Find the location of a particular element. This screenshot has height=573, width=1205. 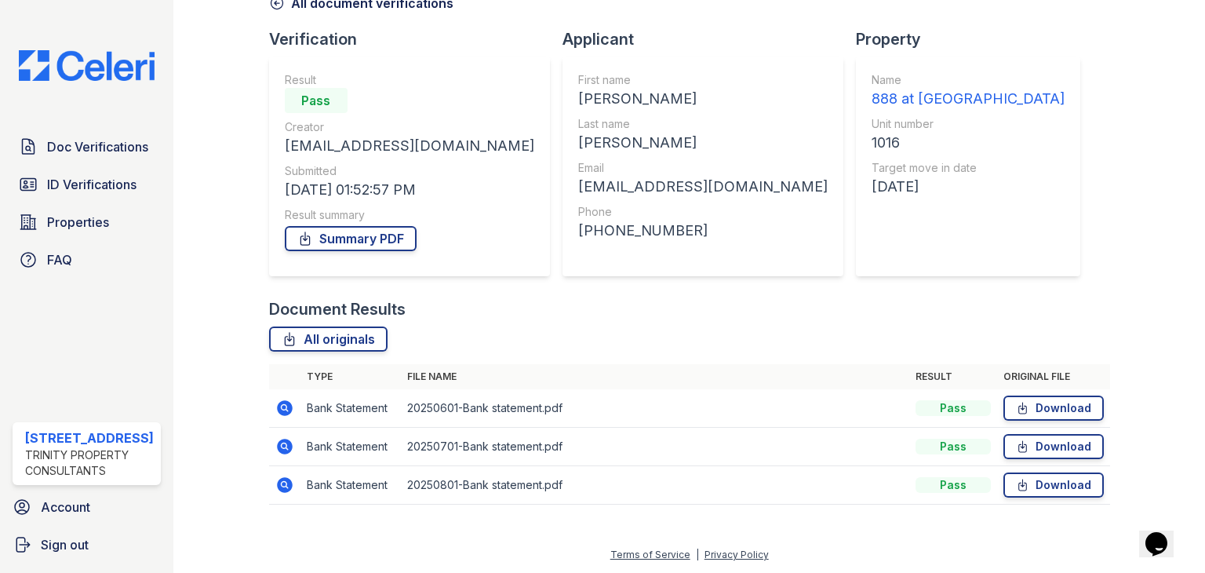

div: Result is located at coordinates (409, 80).